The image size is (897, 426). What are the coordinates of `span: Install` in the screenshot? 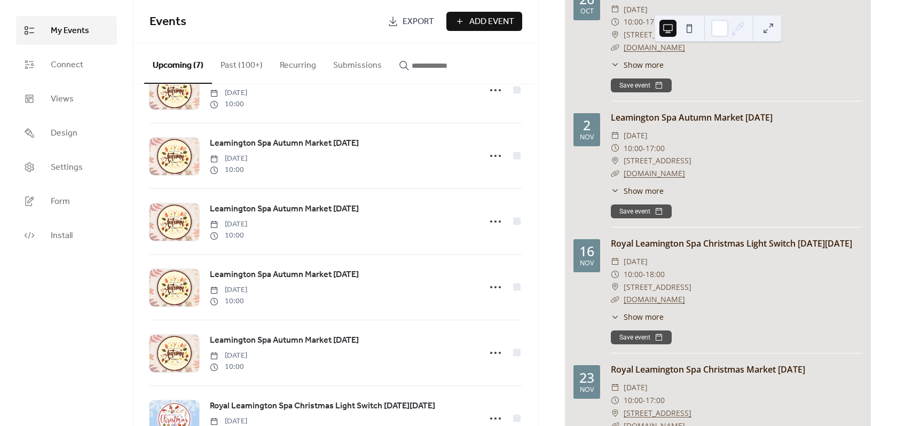 It's located at (61, 236).